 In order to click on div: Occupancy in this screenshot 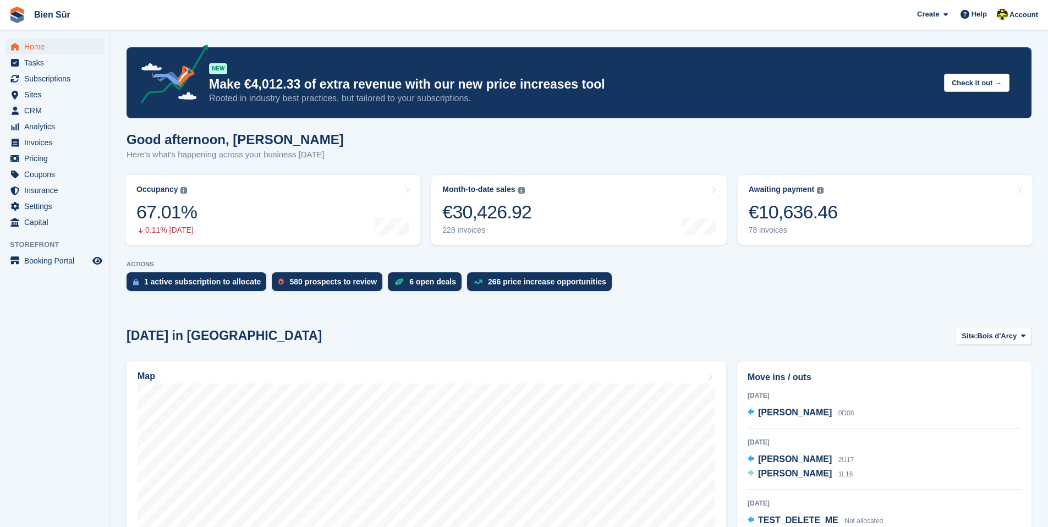, I will do `click(157, 189)`.